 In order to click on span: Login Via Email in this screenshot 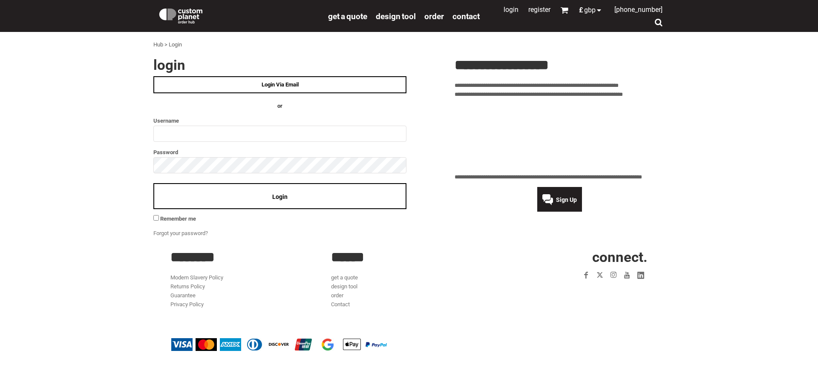, I will do `click(280, 84)`.